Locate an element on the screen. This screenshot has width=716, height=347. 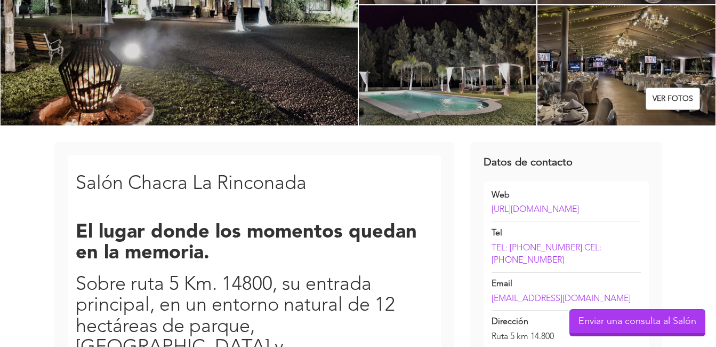
a: Ver fotos is located at coordinates (673, 99).